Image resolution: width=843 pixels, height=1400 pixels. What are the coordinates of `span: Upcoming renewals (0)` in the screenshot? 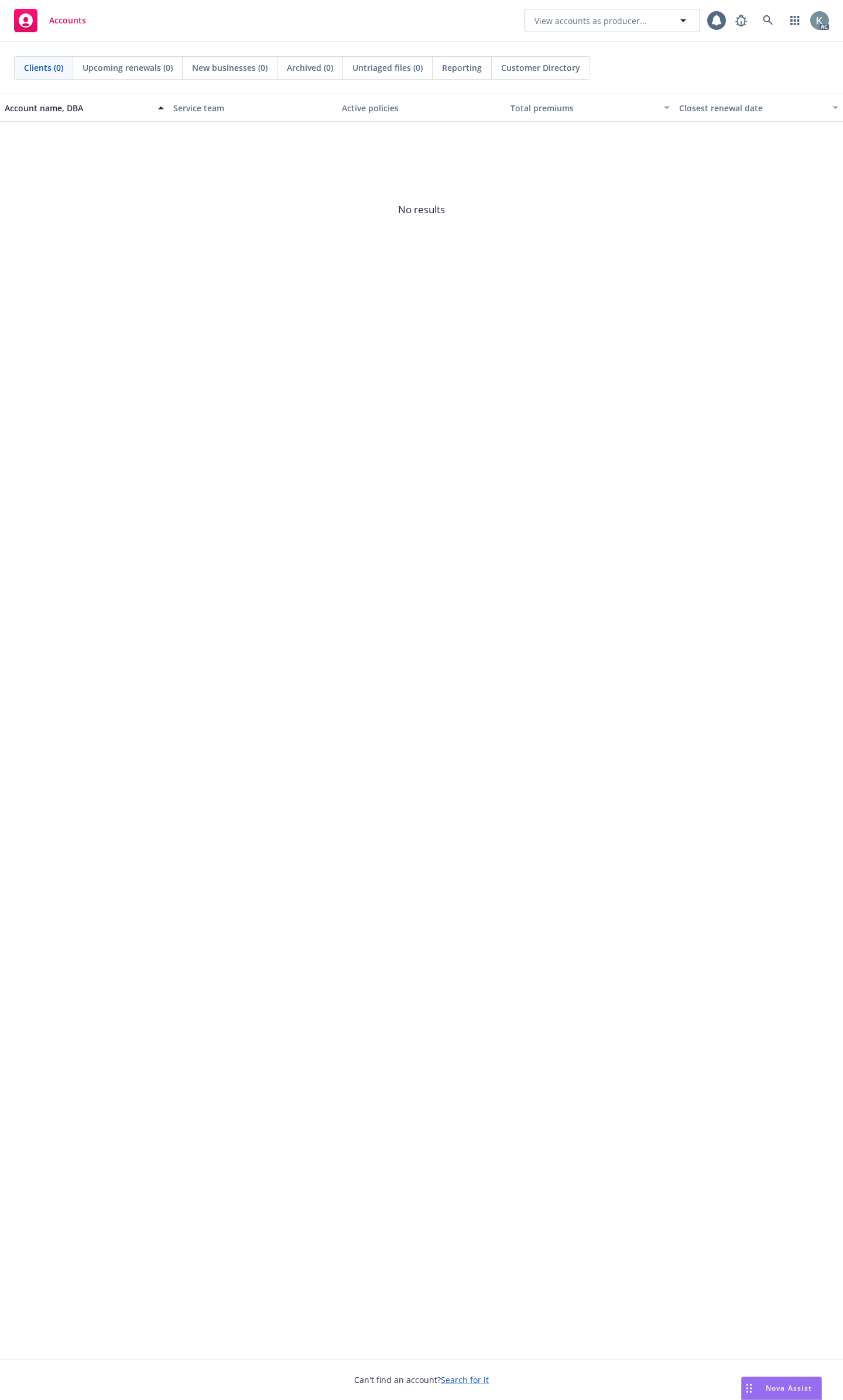 It's located at (128, 67).